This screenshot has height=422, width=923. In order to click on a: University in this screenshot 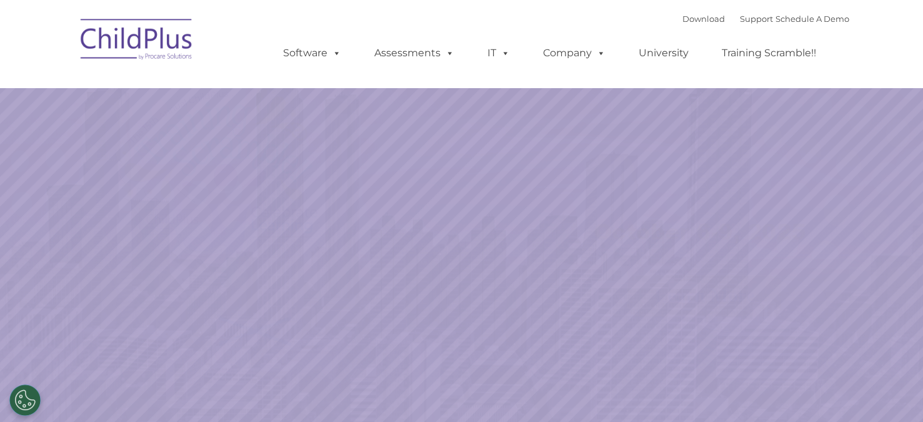, I will do `click(664, 53)`.